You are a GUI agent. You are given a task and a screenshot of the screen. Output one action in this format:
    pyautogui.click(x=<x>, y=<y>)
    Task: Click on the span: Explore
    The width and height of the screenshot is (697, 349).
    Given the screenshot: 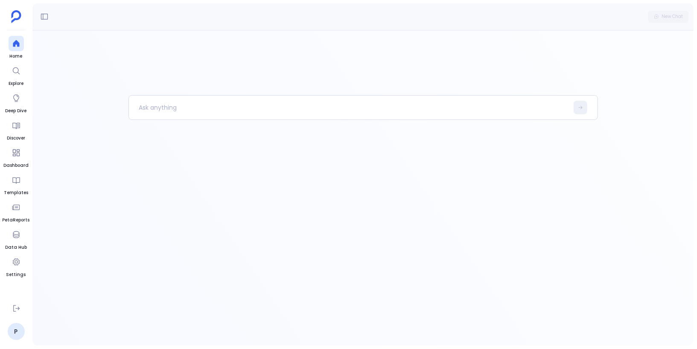 What is the action you would take?
    pyautogui.click(x=16, y=84)
    